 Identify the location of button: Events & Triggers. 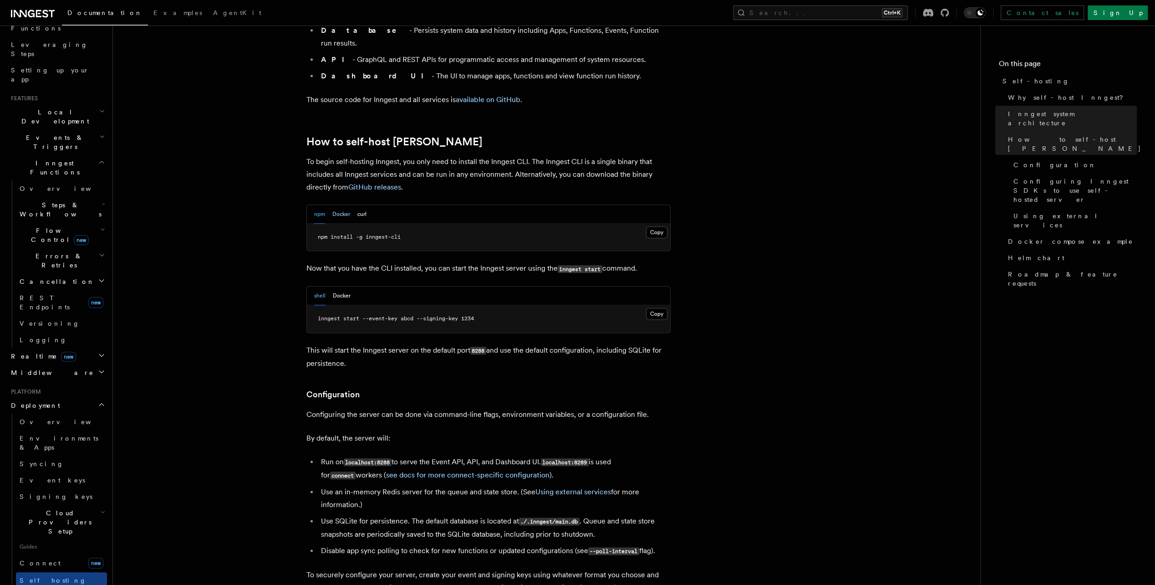
(57, 142).